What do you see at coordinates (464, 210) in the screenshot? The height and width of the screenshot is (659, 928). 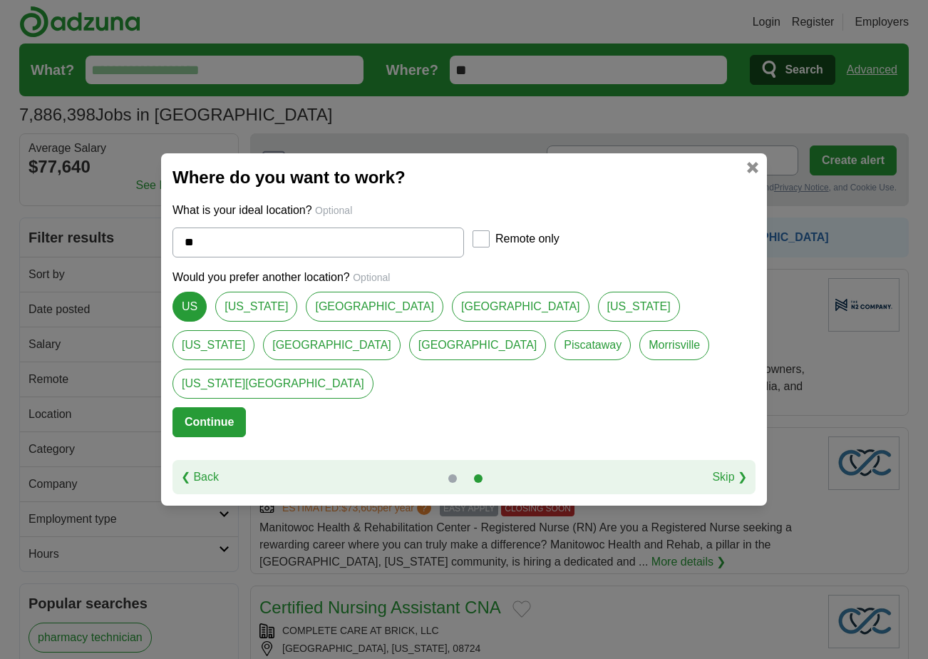 I see `p: What is your ideal location?` at bounding box center [464, 210].